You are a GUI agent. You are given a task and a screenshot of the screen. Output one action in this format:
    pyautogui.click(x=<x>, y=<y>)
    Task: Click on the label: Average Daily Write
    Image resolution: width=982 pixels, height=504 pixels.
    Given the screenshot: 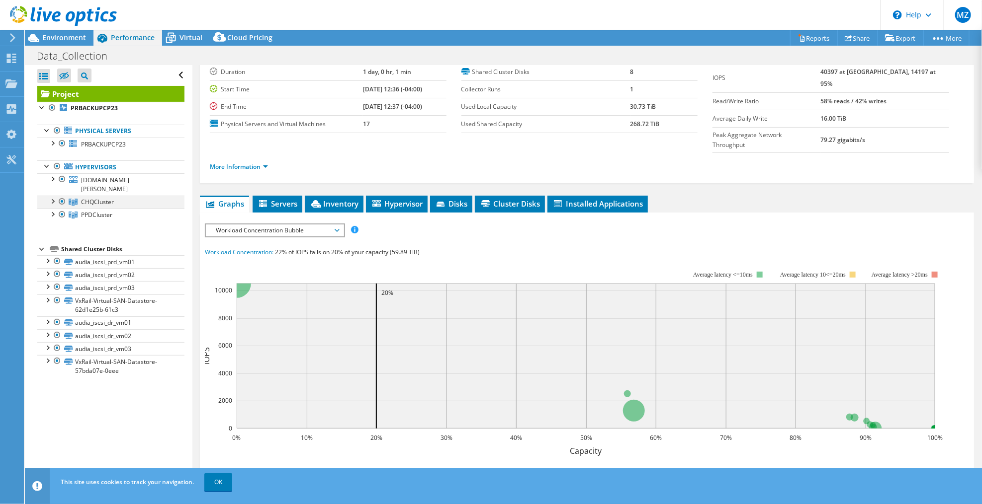 What is the action you would take?
    pyautogui.click(x=766, y=119)
    